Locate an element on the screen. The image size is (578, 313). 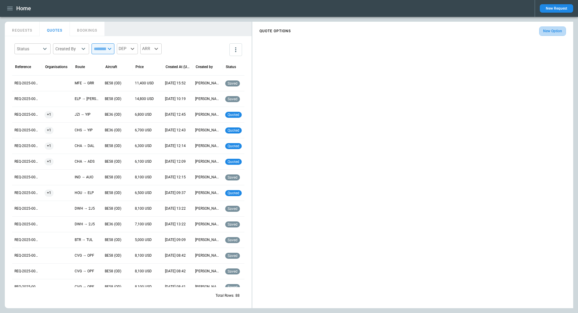
p: CHA → ADS is located at coordinates (87, 161).